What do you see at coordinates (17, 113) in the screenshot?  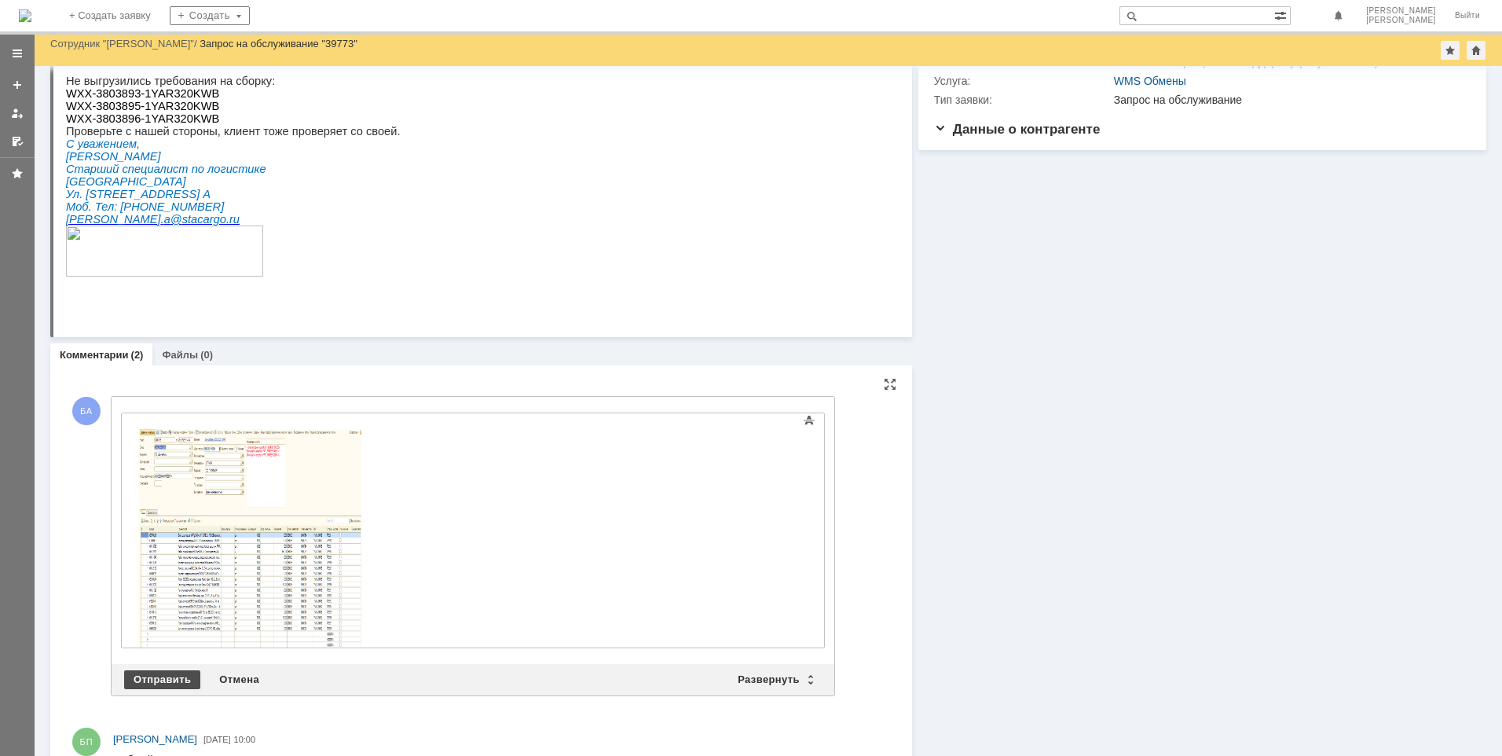 I see `a: Мои заявки` at bounding box center [17, 113].